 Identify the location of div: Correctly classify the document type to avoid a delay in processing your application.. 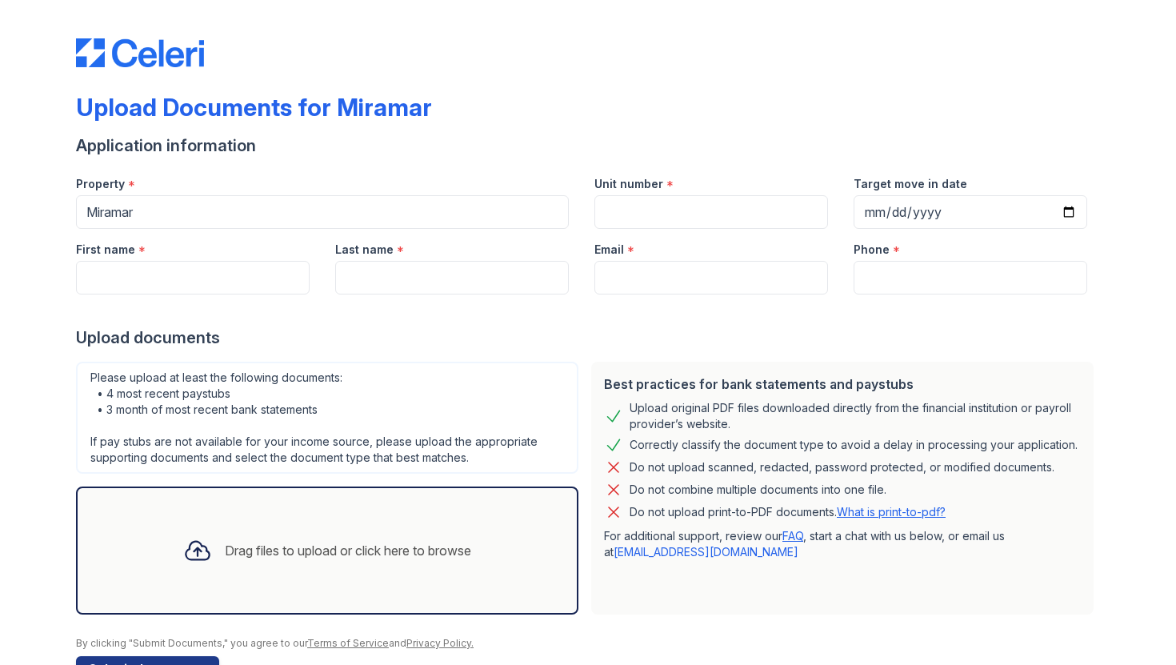
(854, 445).